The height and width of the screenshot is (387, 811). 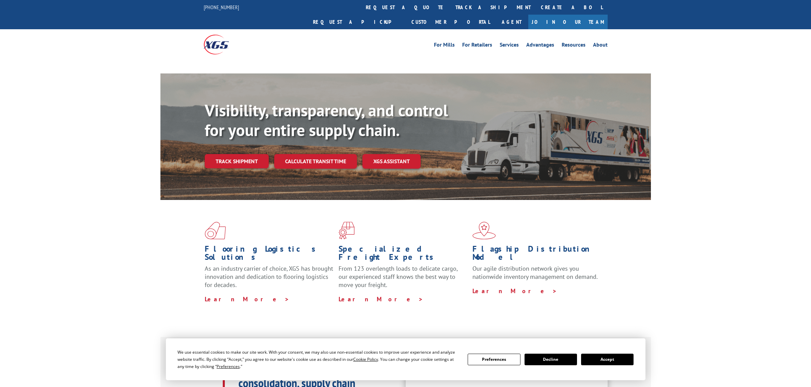 What do you see at coordinates (237, 161) in the screenshot?
I see `a: Track shipment` at bounding box center [237, 161].